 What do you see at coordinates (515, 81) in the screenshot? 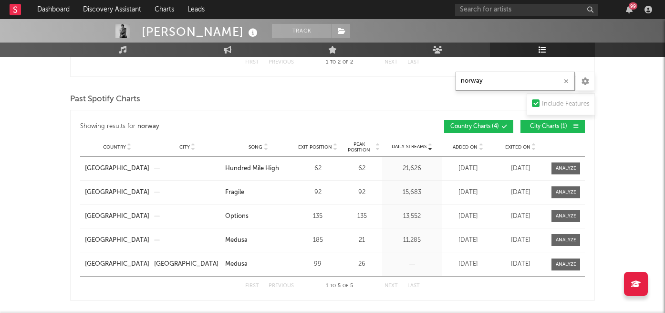
I see `input: Search Playlists/Charts` at bounding box center [515, 81].